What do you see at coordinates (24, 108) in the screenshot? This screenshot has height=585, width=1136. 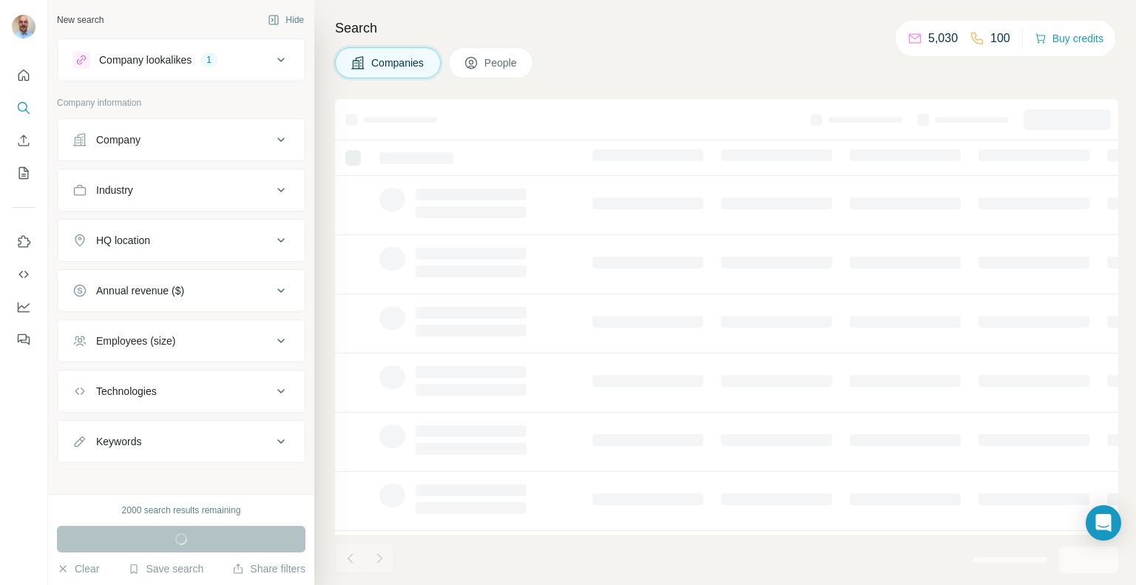 I see `button: Search` at bounding box center [24, 108].